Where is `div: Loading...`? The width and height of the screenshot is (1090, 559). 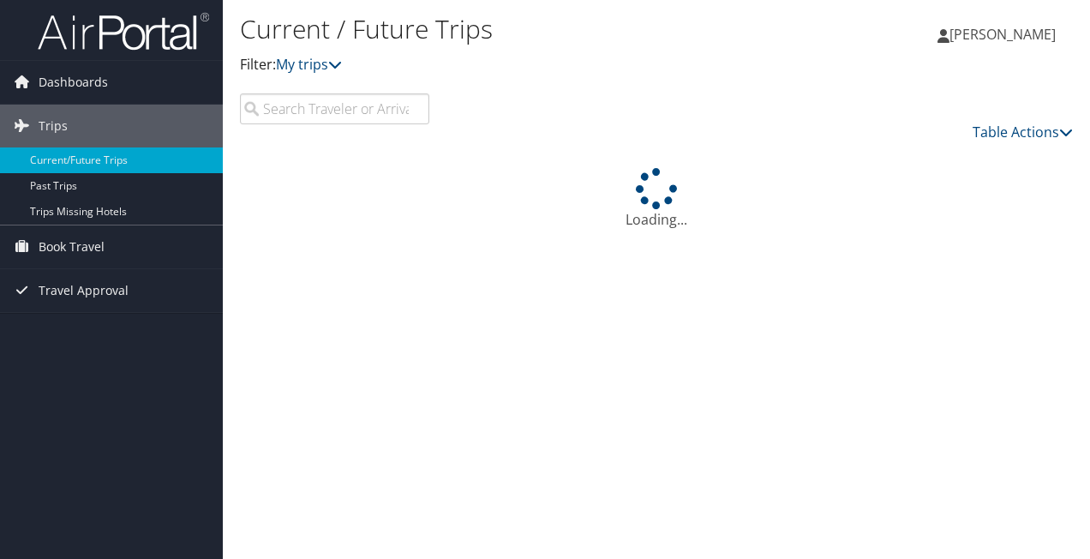
div: Loading... is located at coordinates (657, 199).